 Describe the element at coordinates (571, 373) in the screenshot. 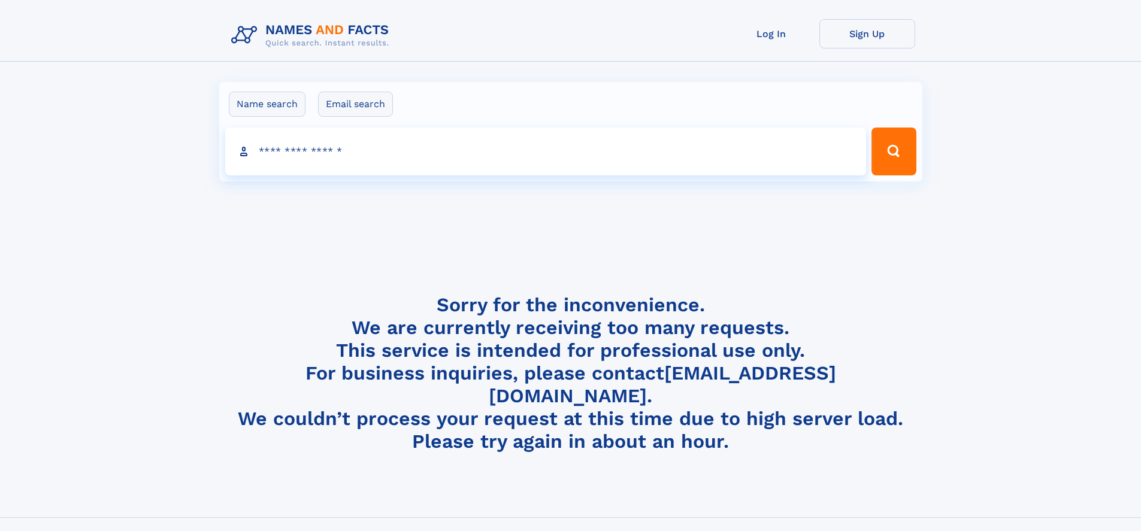

I see `h4: Sorry for the inconvenience. We are currently receiving too many requests. This service is intend...` at that location.